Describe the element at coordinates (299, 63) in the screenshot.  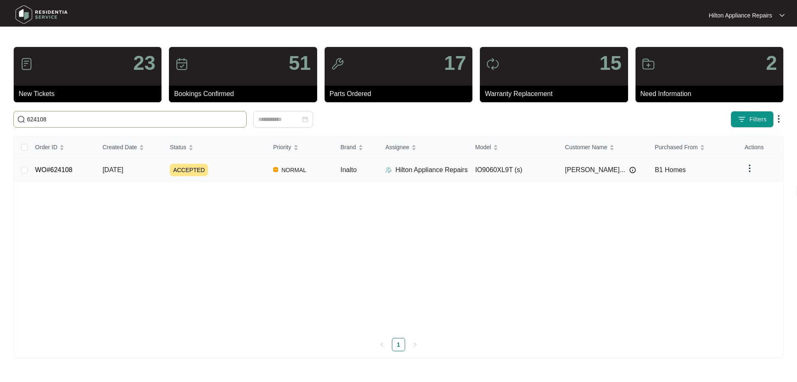
I see `p: 51` at that location.